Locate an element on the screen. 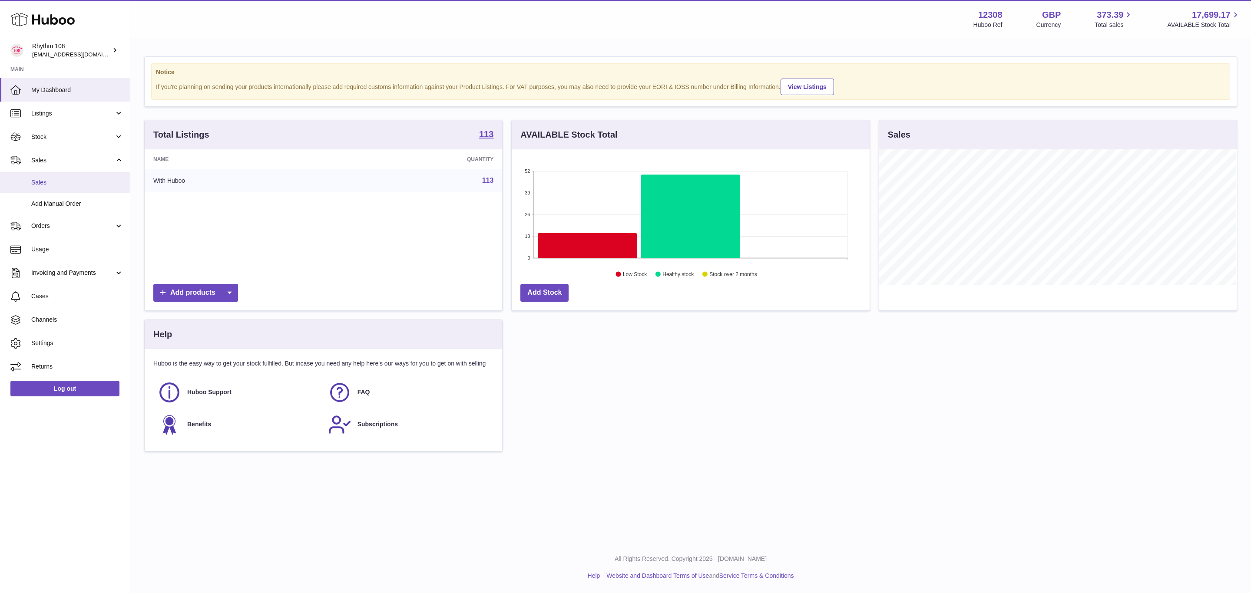  th: Quantity is located at coordinates (417, 159).